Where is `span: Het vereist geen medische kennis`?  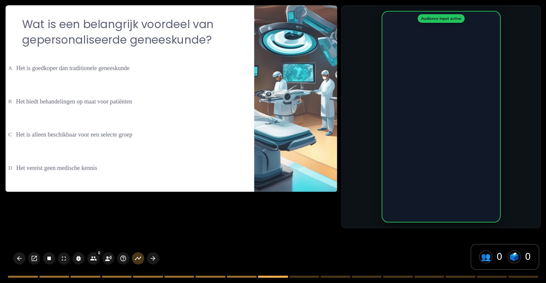
span: Het vereist geen medische kennis is located at coordinates (130, 168).